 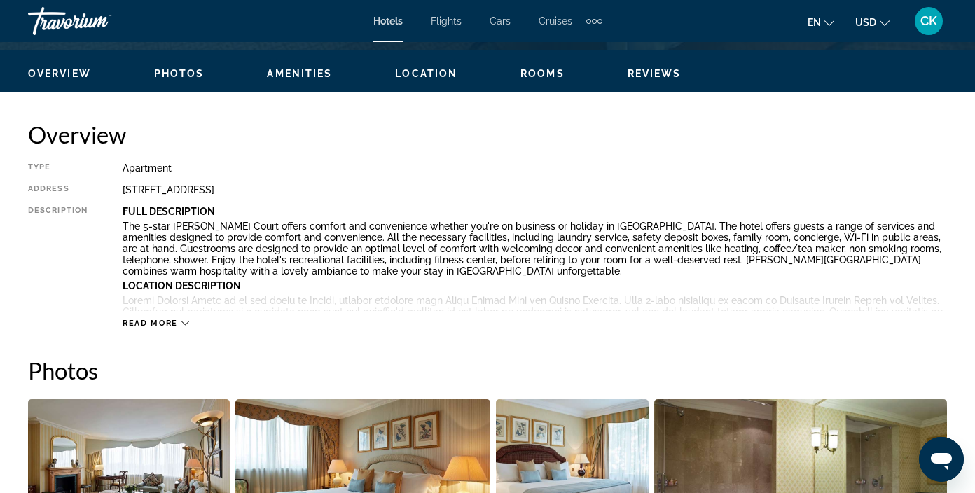 What do you see at coordinates (542, 74) in the screenshot?
I see `span: Rooms` at bounding box center [542, 74].